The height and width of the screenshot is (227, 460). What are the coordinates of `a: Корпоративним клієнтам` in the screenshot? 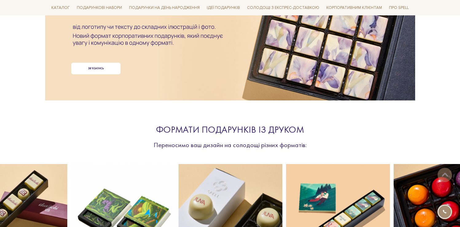 It's located at (354, 8).